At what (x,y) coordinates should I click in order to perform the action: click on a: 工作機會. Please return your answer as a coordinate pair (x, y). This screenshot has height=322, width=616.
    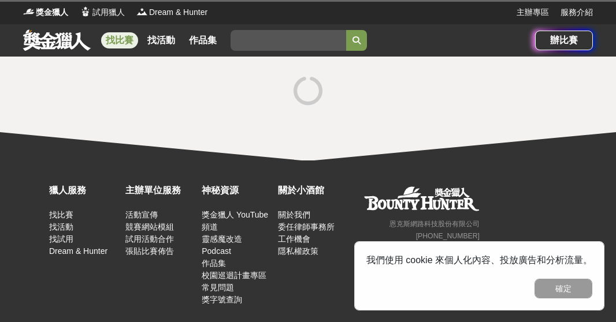
    Looking at the image, I should click on (294, 239).